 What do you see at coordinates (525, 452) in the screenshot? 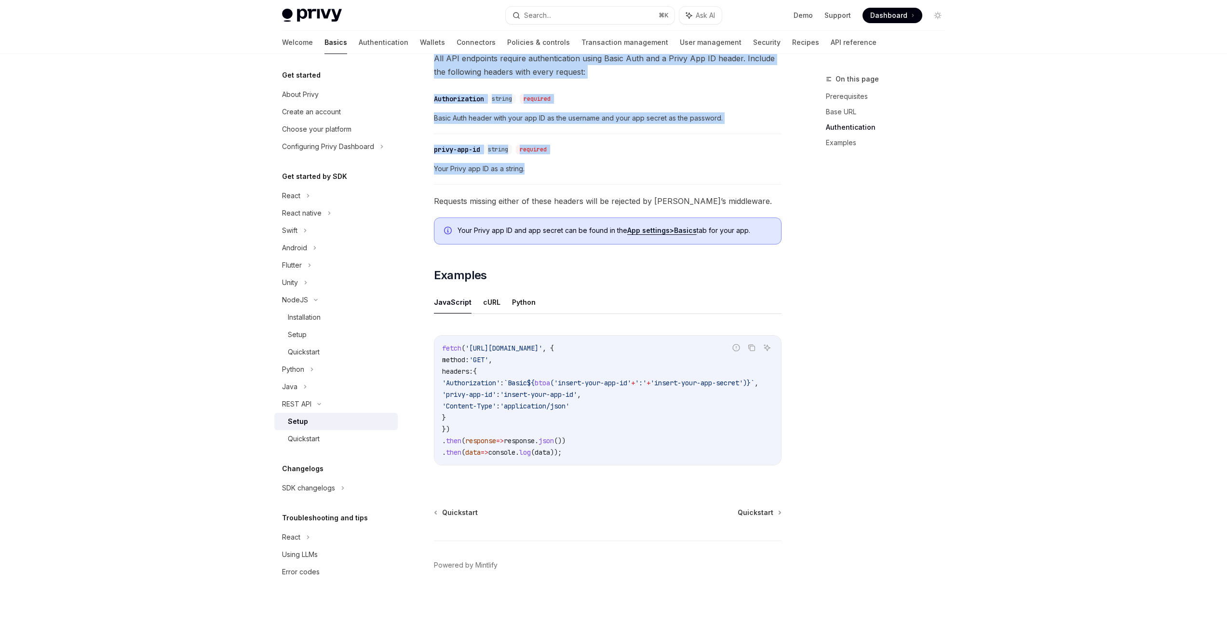
I see `span: log` at bounding box center [525, 452].